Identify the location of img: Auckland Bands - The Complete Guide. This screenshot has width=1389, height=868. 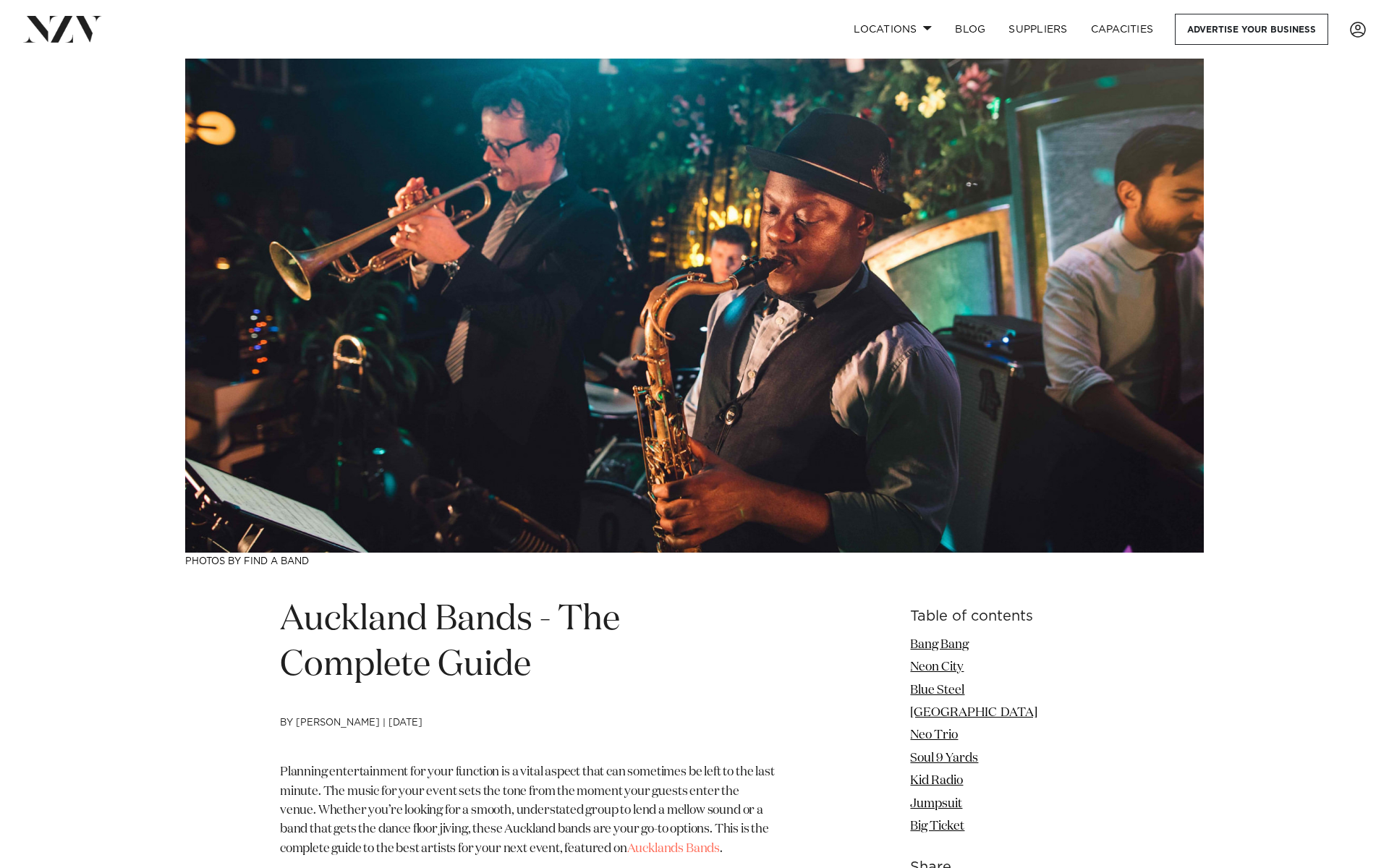
(694, 305).